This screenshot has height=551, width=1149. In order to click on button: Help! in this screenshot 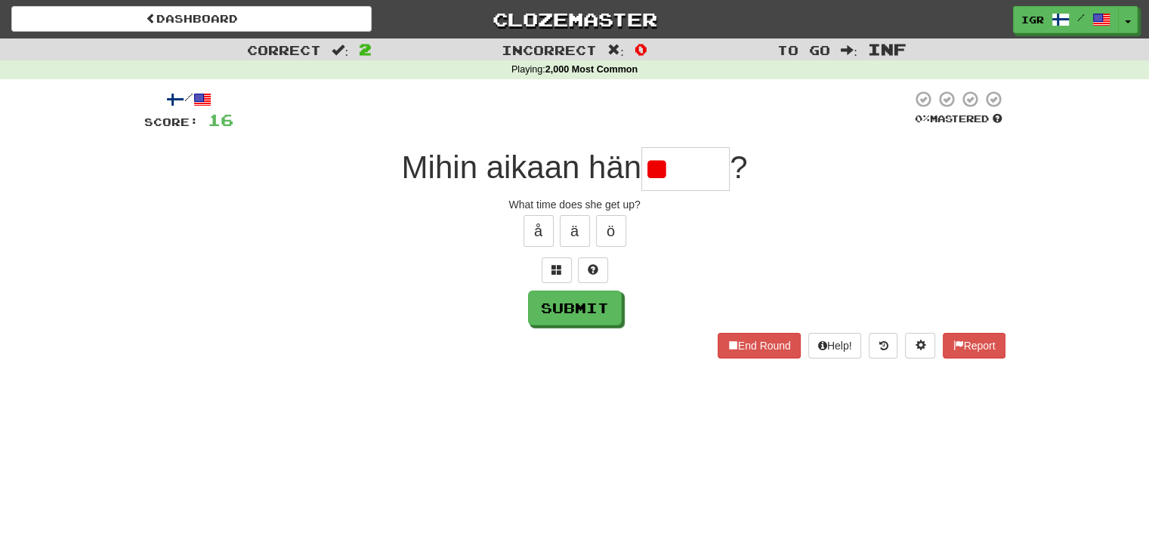, I will do `click(835, 346)`.